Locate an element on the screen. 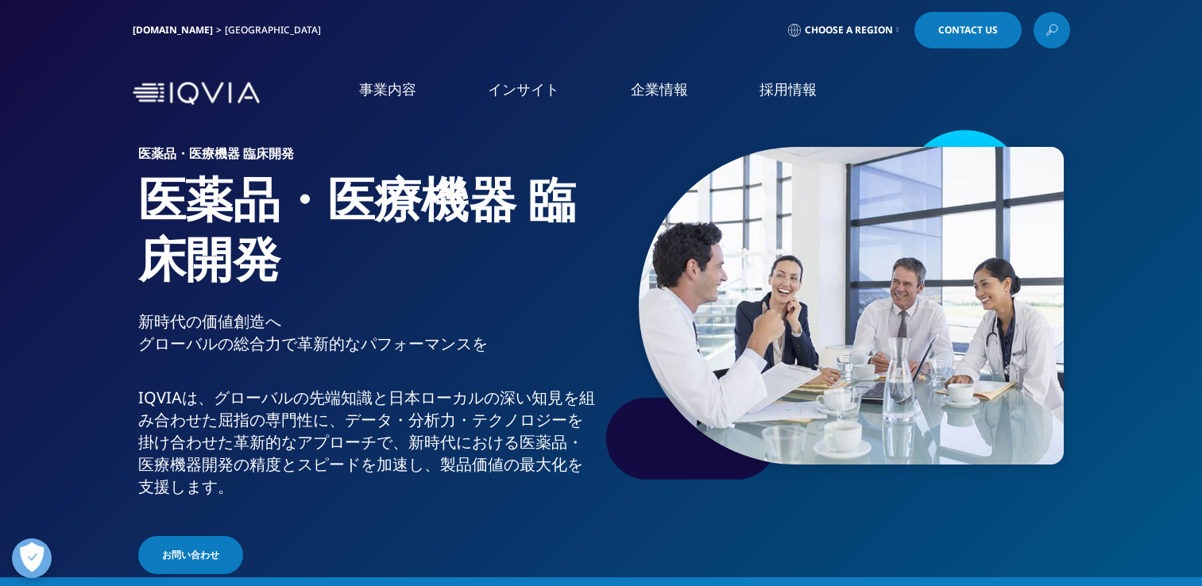  a: お問い合わせ is located at coordinates (191, 555).